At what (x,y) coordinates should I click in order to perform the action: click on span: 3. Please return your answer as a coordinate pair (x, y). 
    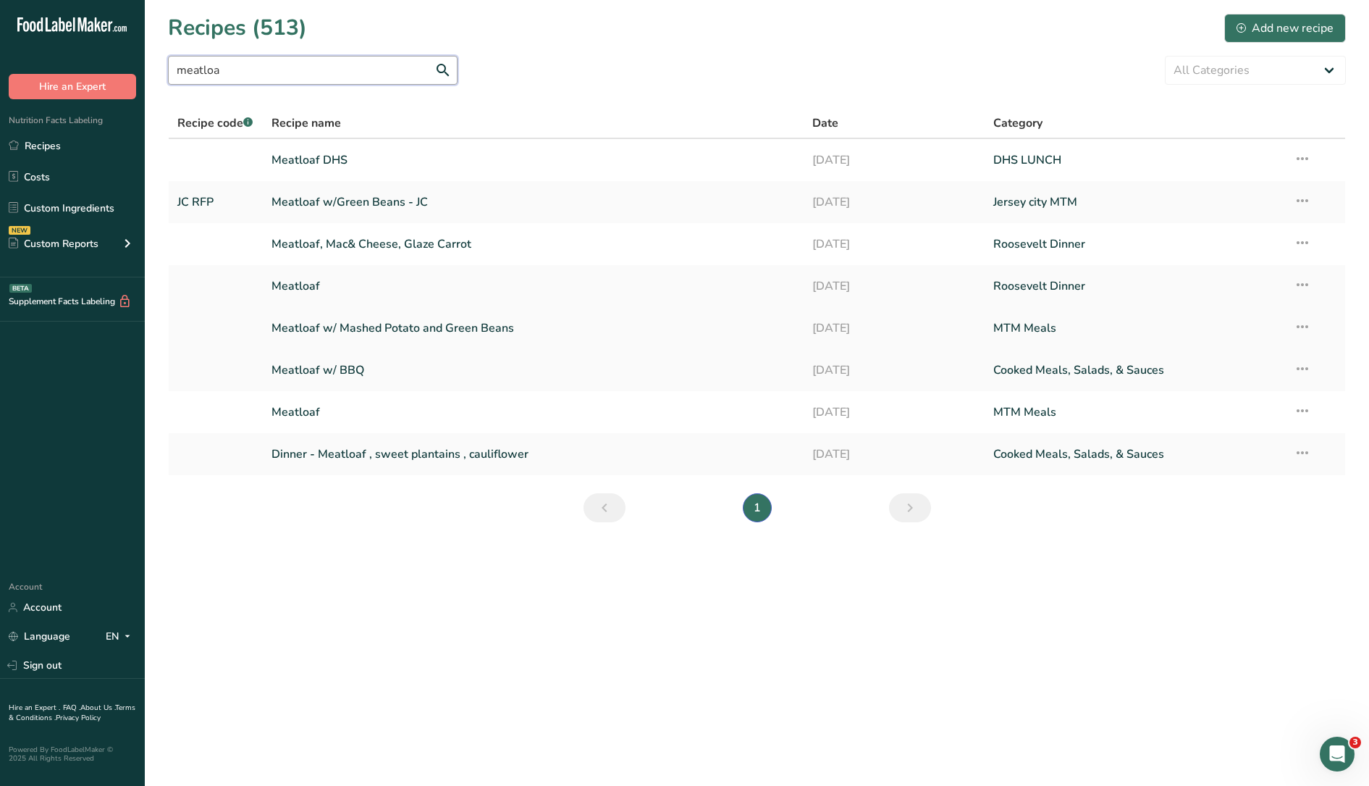
    Looking at the image, I should click on (1356, 742).